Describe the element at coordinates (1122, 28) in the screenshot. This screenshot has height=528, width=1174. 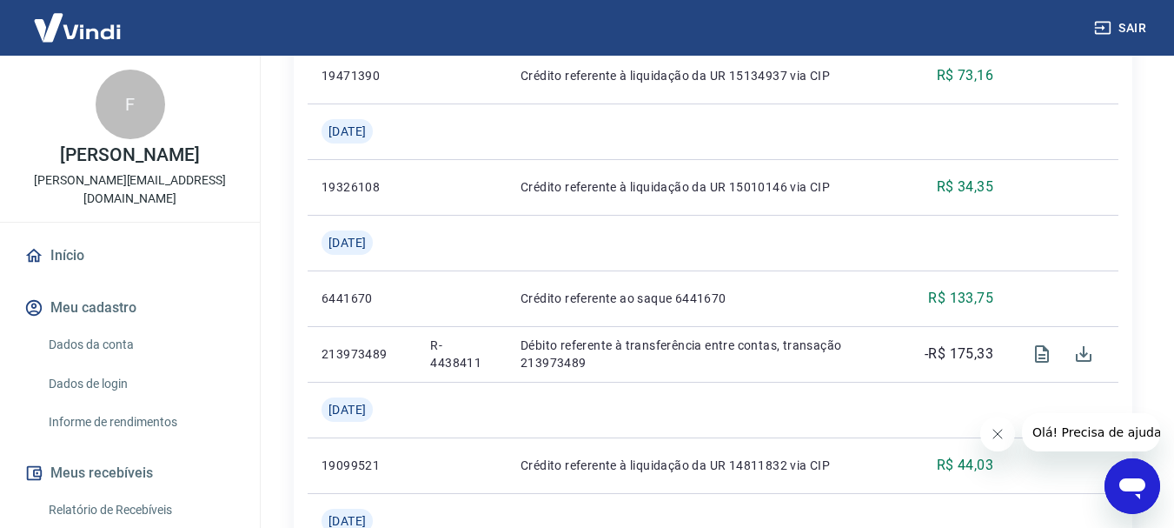
I see `button: Sair` at that location.